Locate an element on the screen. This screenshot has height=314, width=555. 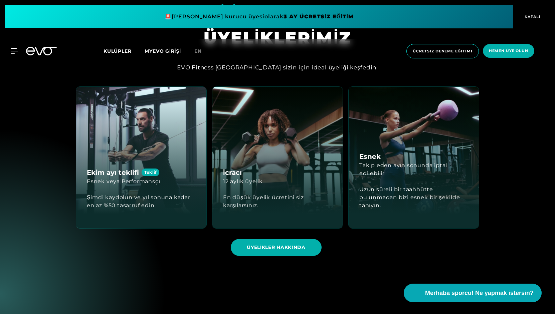
font: Kulüpler is located at coordinates (117, 51).